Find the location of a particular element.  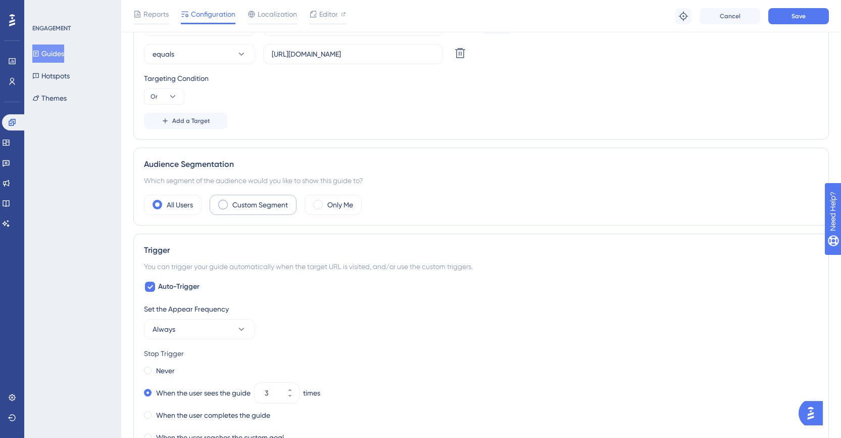

button: Always is located at coordinates (200, 329).